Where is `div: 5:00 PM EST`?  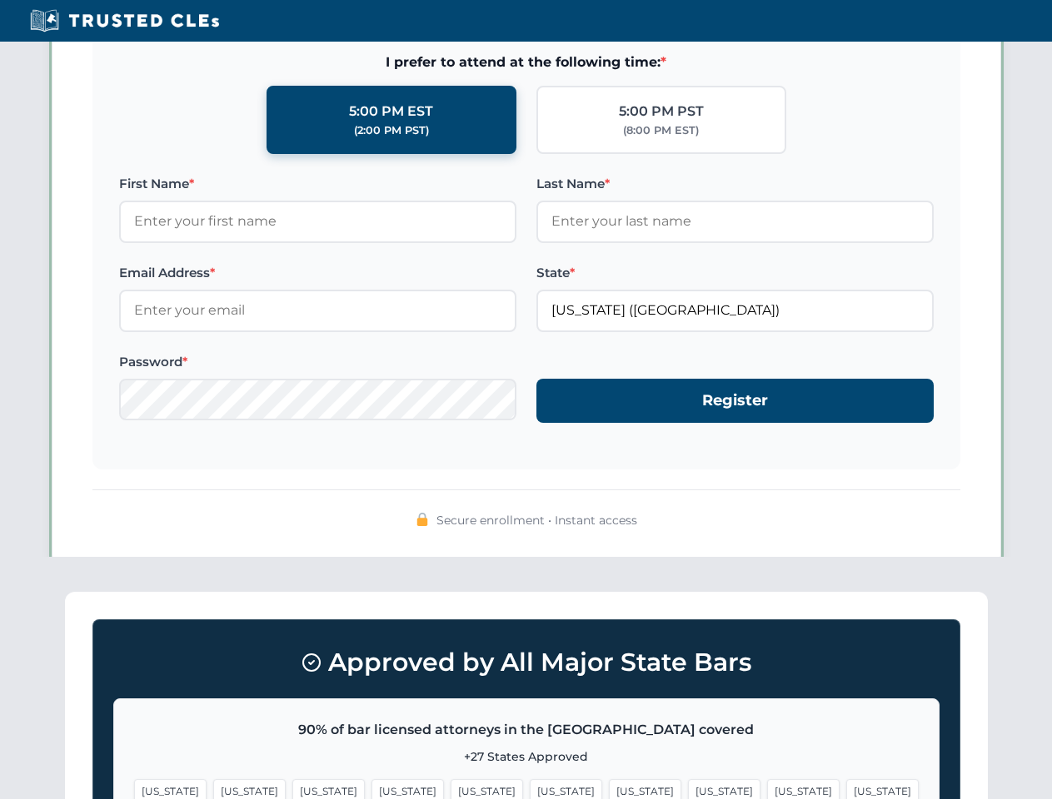 div: 5:00 PM EST is located at coordinates (391, 112).